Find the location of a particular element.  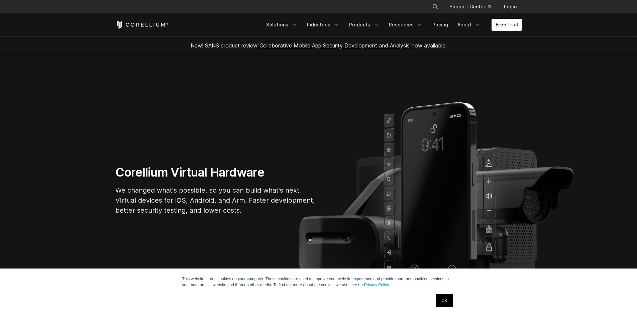

a: About is located at coordinates (469, 25).